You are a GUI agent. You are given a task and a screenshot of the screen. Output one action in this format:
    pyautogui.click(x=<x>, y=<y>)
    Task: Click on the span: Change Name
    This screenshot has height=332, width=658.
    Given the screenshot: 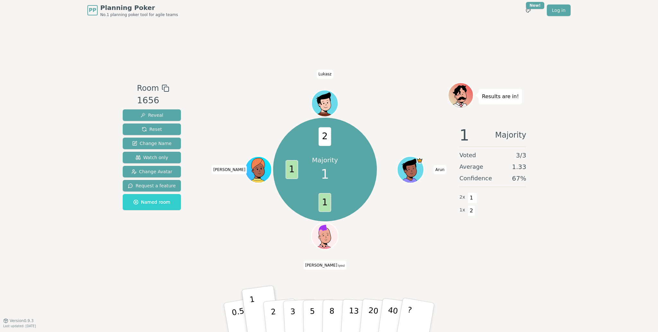 What is the action you would take?
    pyautogui.click(x=152, y=144)
    